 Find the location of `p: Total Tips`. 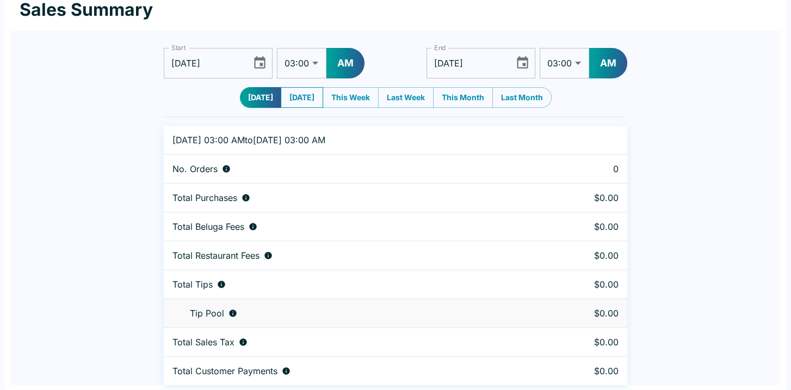

p: Total Tips is located at coordinates (193, 284).